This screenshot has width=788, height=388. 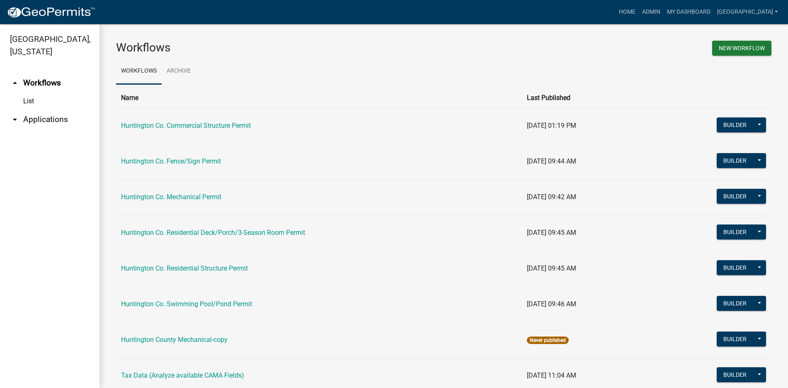 I want to click on h3: Workflows, so click(x=277, y=48).